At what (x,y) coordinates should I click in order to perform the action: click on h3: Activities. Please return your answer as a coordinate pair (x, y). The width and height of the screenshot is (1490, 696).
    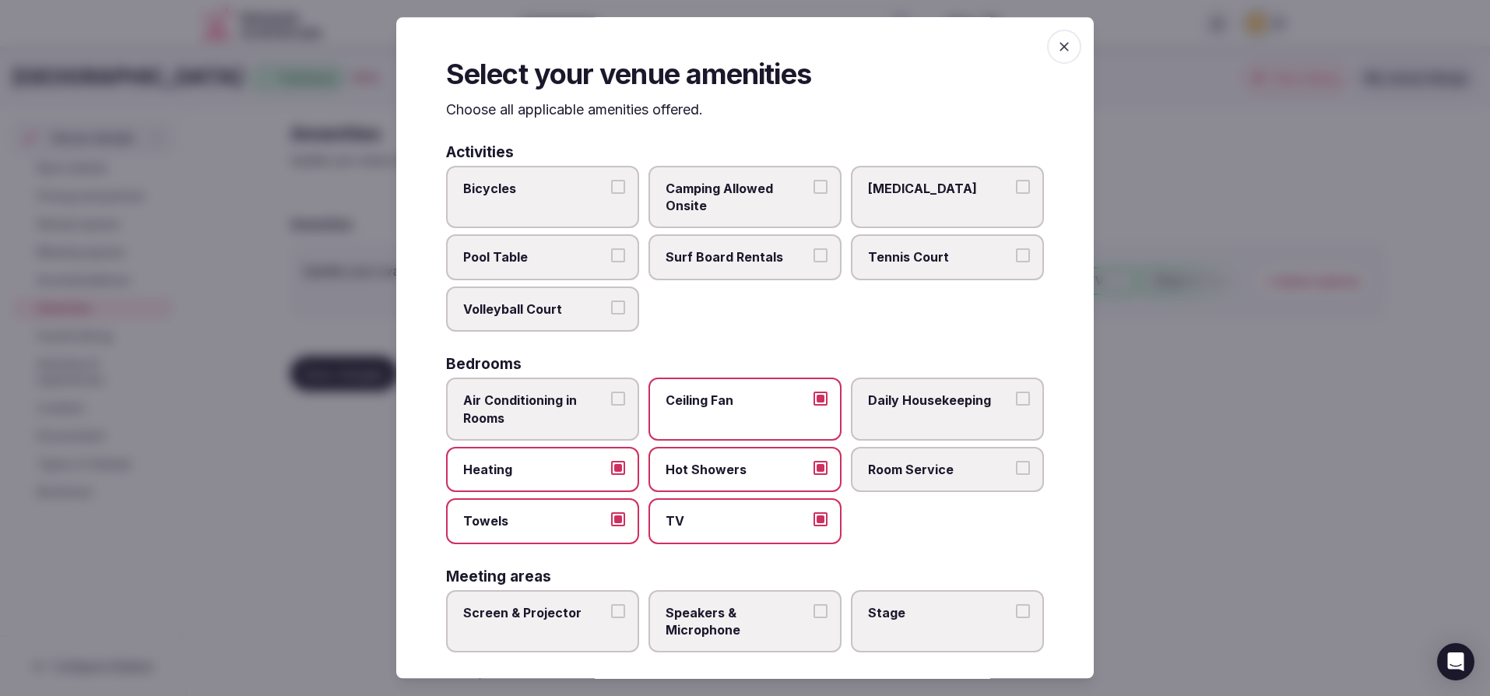
    Looking at the image, I should click on (480, 152).